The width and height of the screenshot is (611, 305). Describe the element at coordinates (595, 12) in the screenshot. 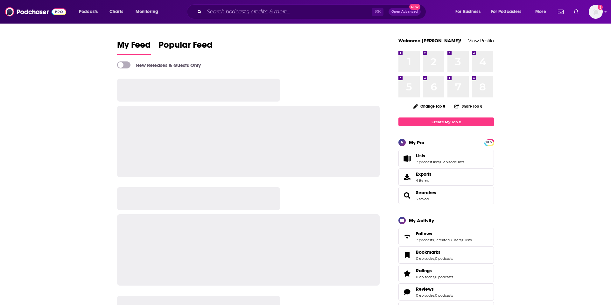

I see `button: Show profile menu` at that location.